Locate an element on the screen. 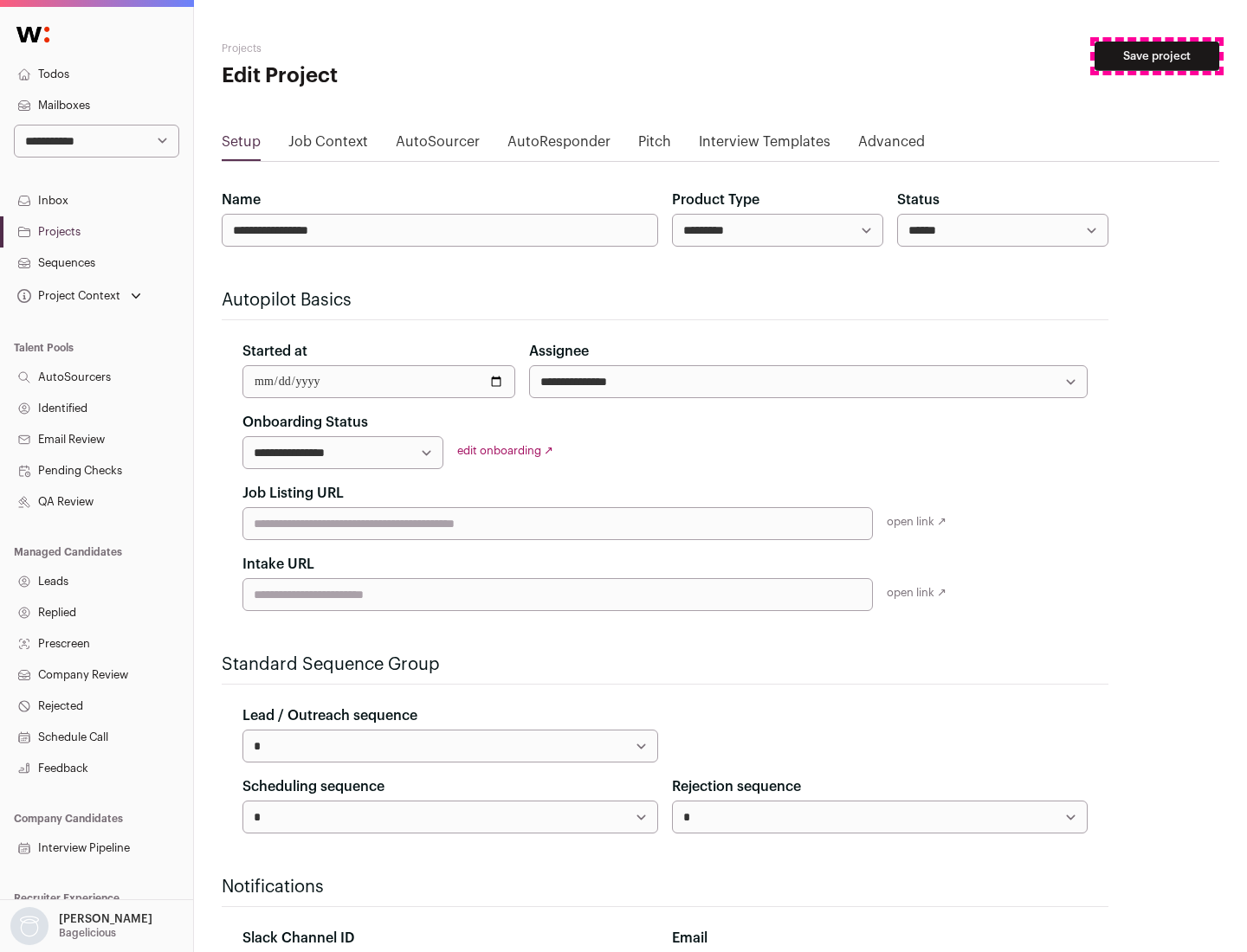 The image size is (1247, 952). a: AutoResponder is located at coordinates (559, 145).